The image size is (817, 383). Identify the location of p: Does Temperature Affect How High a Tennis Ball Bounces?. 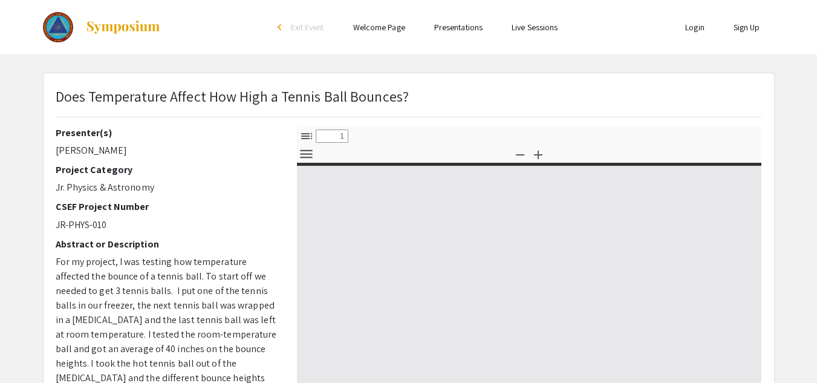
(232, 96).